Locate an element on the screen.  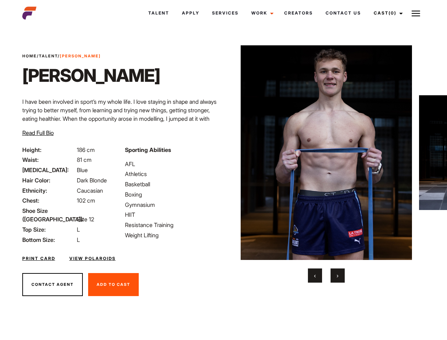
a: Work is located at coordinates (261, 13).